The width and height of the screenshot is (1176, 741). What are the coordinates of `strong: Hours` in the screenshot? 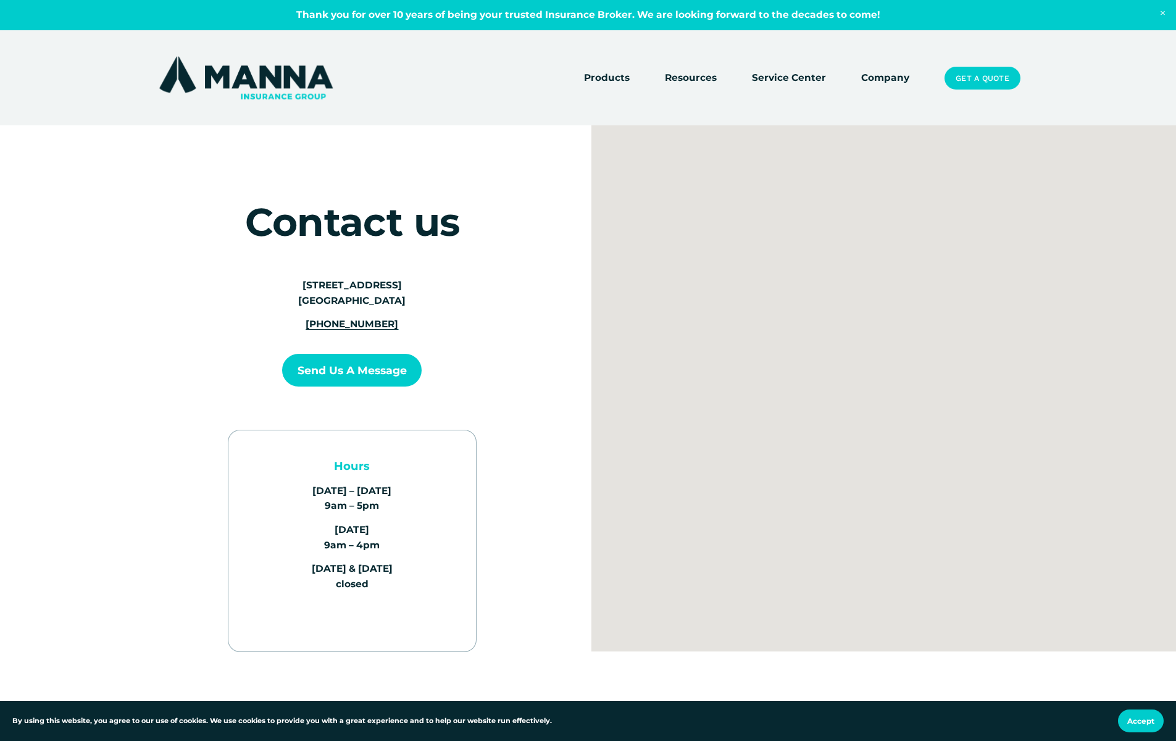 It's located at (352, 466).